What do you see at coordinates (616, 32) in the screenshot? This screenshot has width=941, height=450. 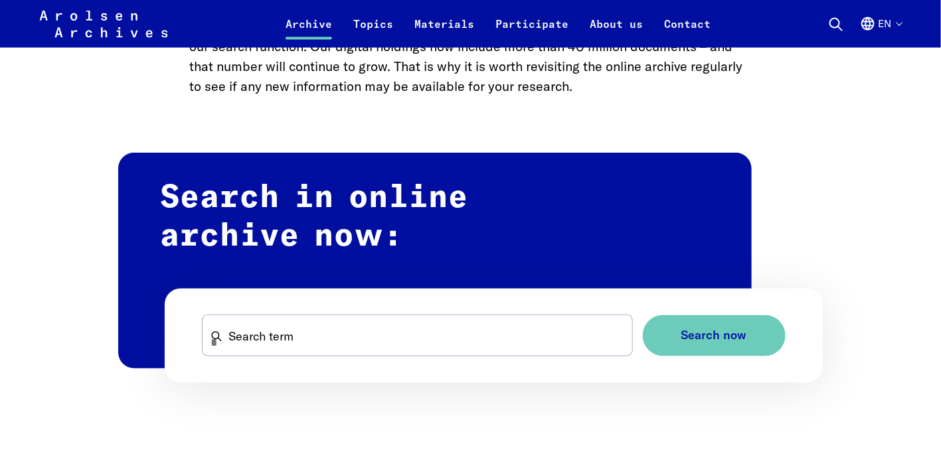 I see `a: About us` at bounding box center [616, 32].